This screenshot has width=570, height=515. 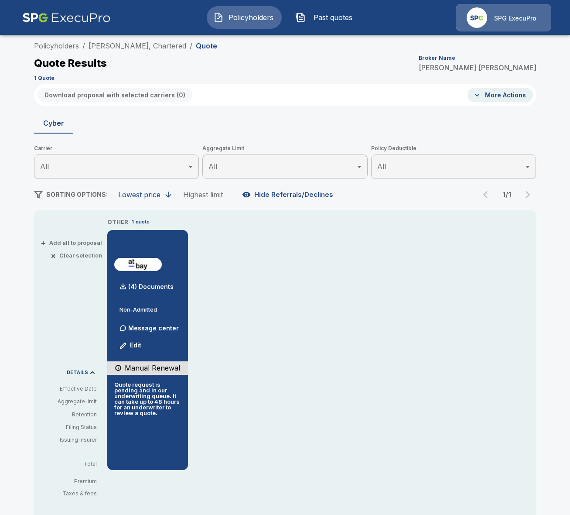 I want to click on p: Quote, so click(x=206, y=46).